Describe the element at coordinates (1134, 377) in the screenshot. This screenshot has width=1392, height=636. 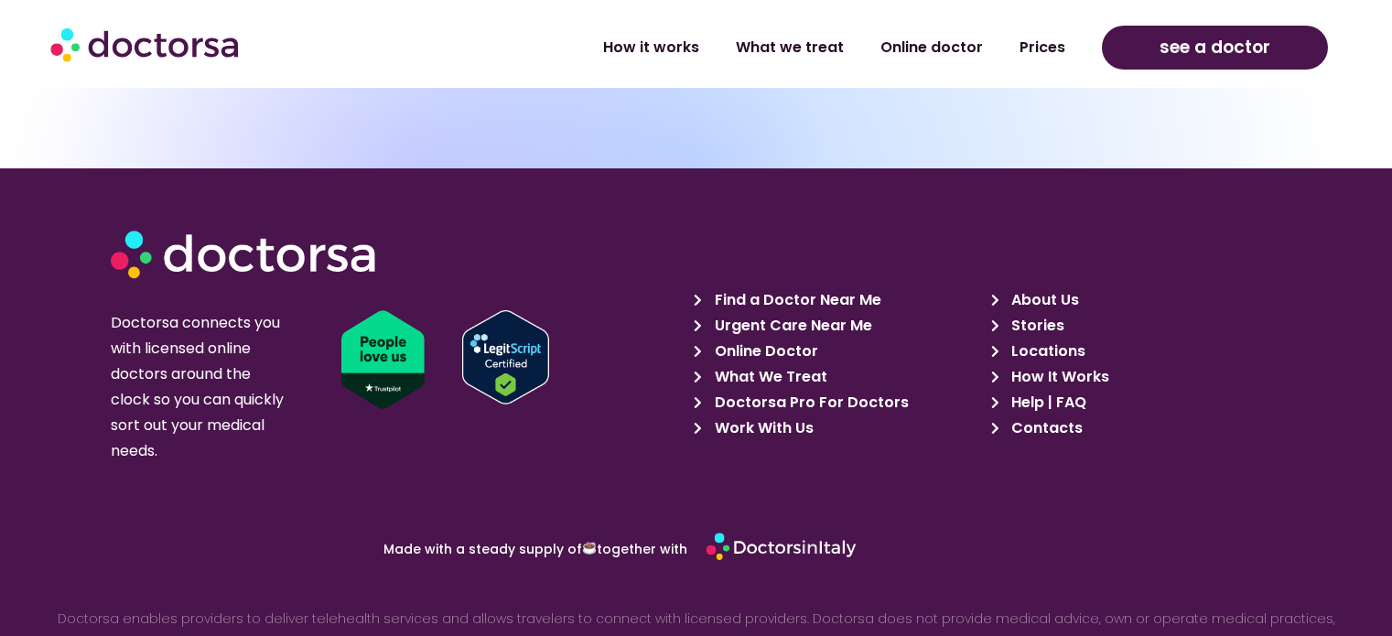
I see `a: How It Works` at that location.